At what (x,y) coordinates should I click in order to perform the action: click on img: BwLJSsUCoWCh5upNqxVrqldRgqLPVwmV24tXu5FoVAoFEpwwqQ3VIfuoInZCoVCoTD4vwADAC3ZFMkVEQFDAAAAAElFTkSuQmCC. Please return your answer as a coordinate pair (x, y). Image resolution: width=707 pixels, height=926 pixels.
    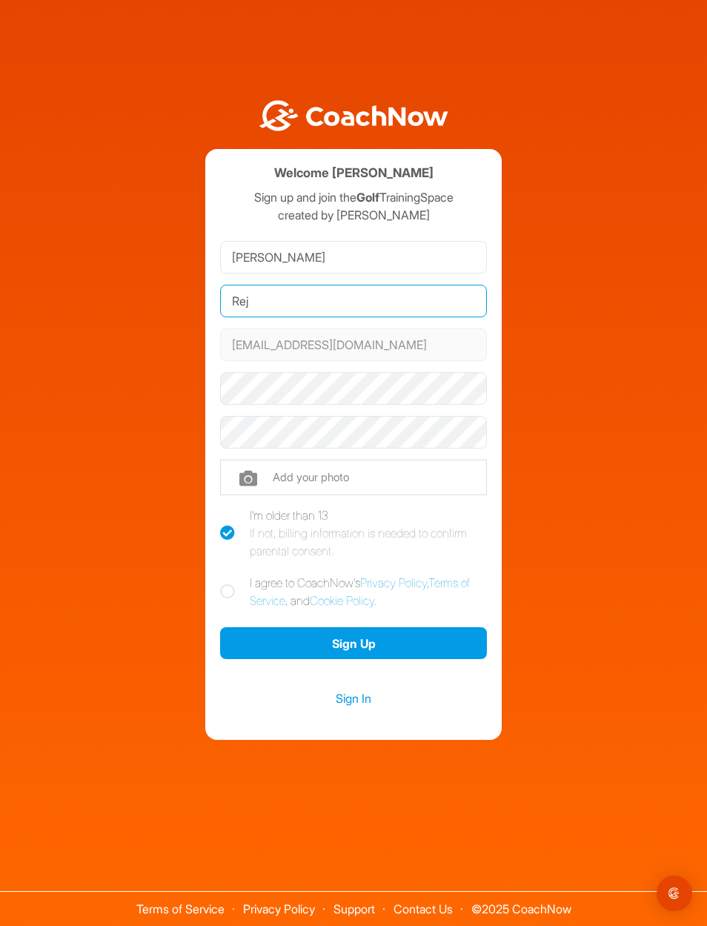
    Looking at the image, I should click on (354, 116).